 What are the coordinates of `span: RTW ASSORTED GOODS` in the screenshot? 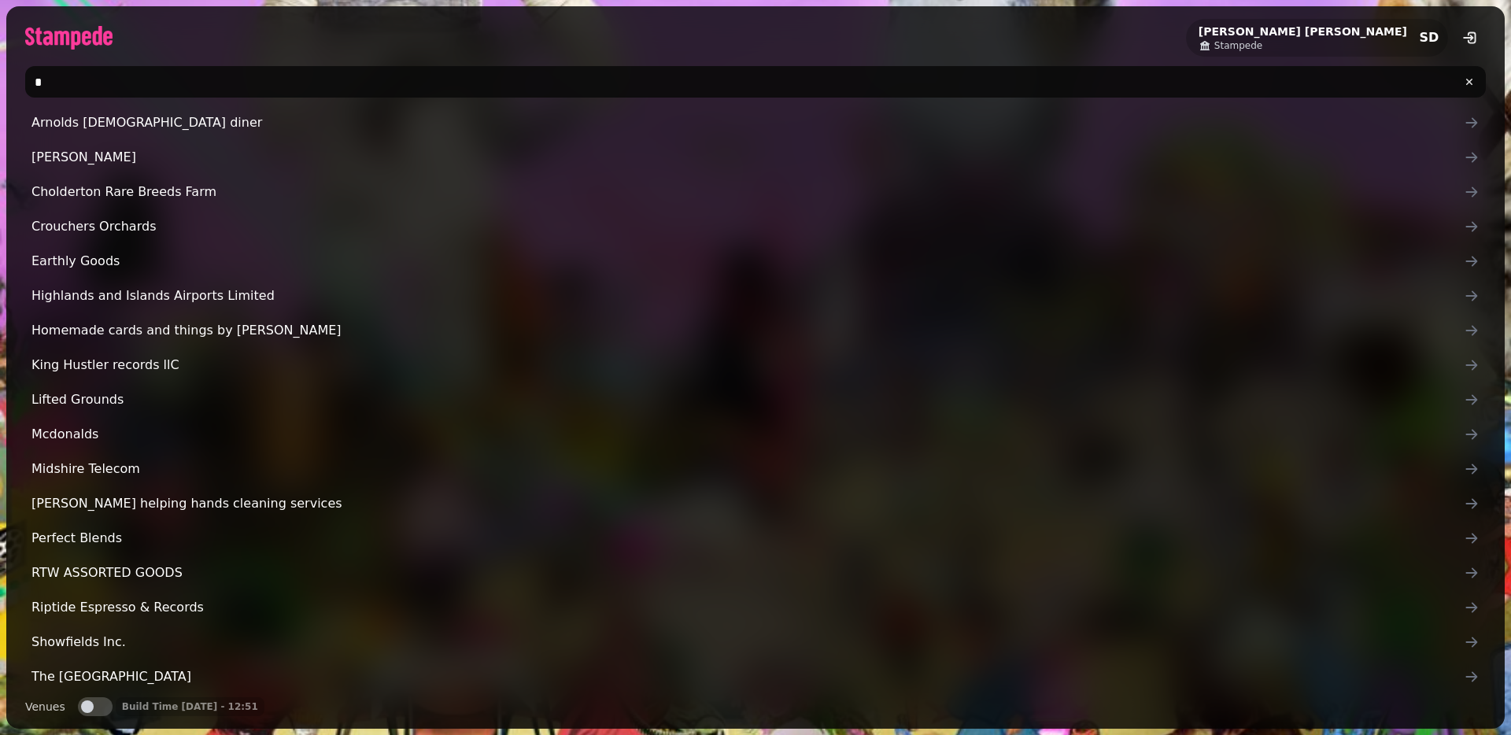 It's located at (747, 573).